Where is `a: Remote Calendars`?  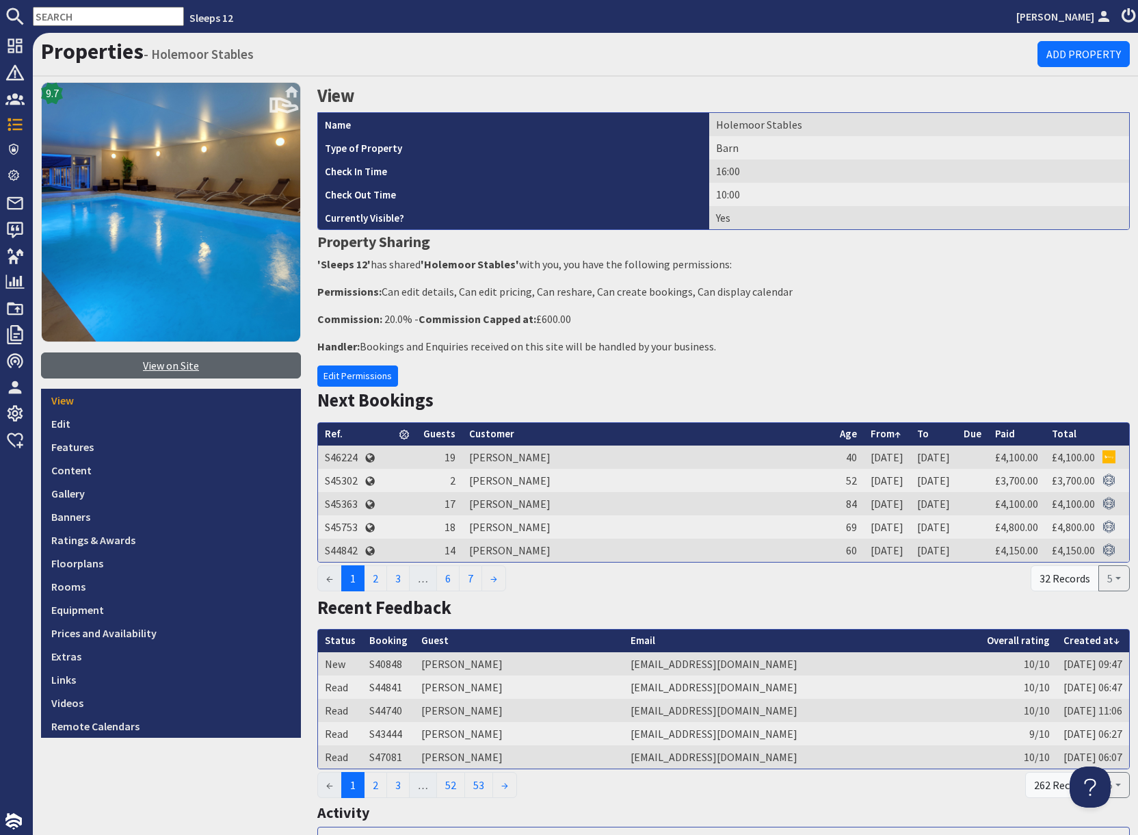 a: Remote Calendars is located at coordinates (171, 726).